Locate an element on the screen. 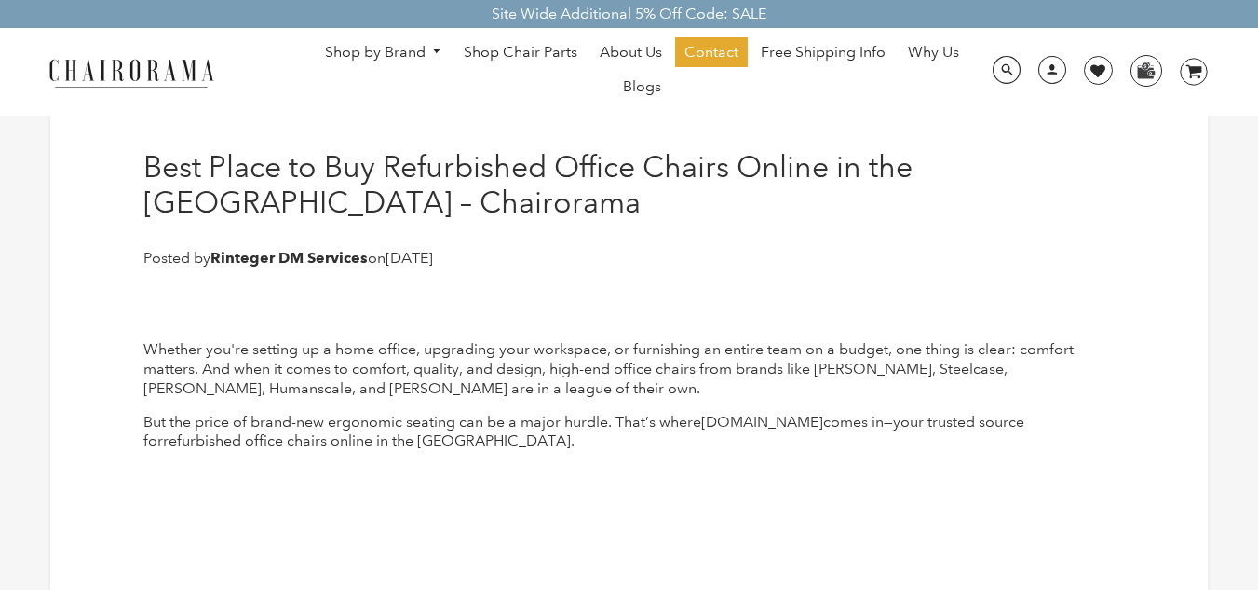 The height and width of the screenshot is (590, 1258). a: Blogs is located at coordinates (642, 87).